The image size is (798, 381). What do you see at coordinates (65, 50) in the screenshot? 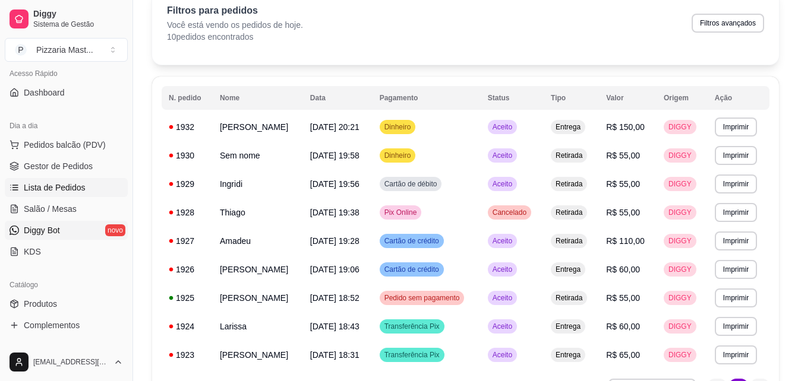
I see `div: Pizzaria Mast ...` at bounding box center [65, 50].